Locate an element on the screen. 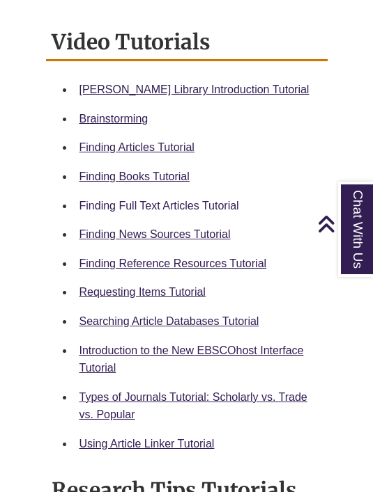 The width and height of the screenshot is (373, 492). a: Finding Articles Tutorial is located at coordinates (137, 147).